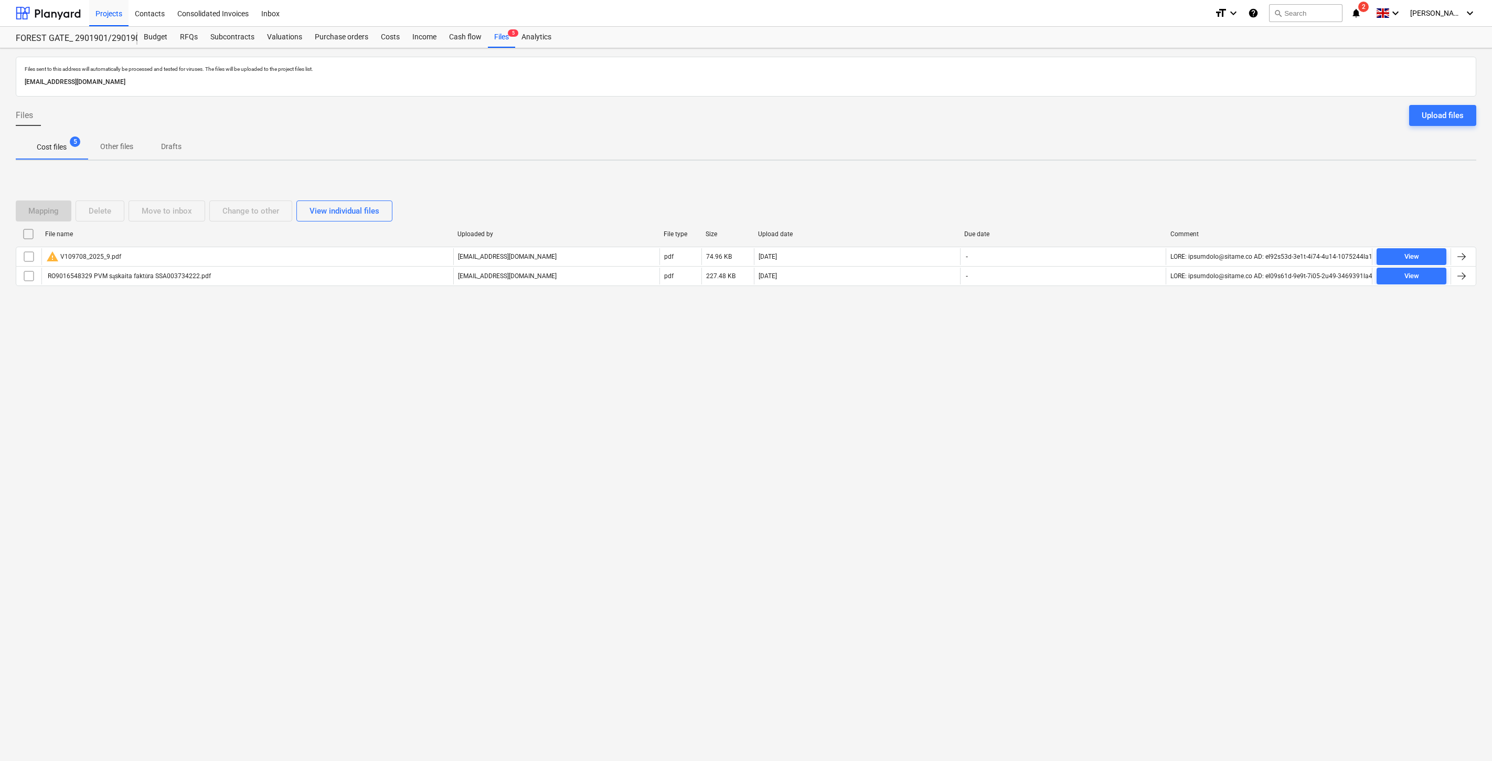  I want to click on div: Analytics, so click(536, 37).